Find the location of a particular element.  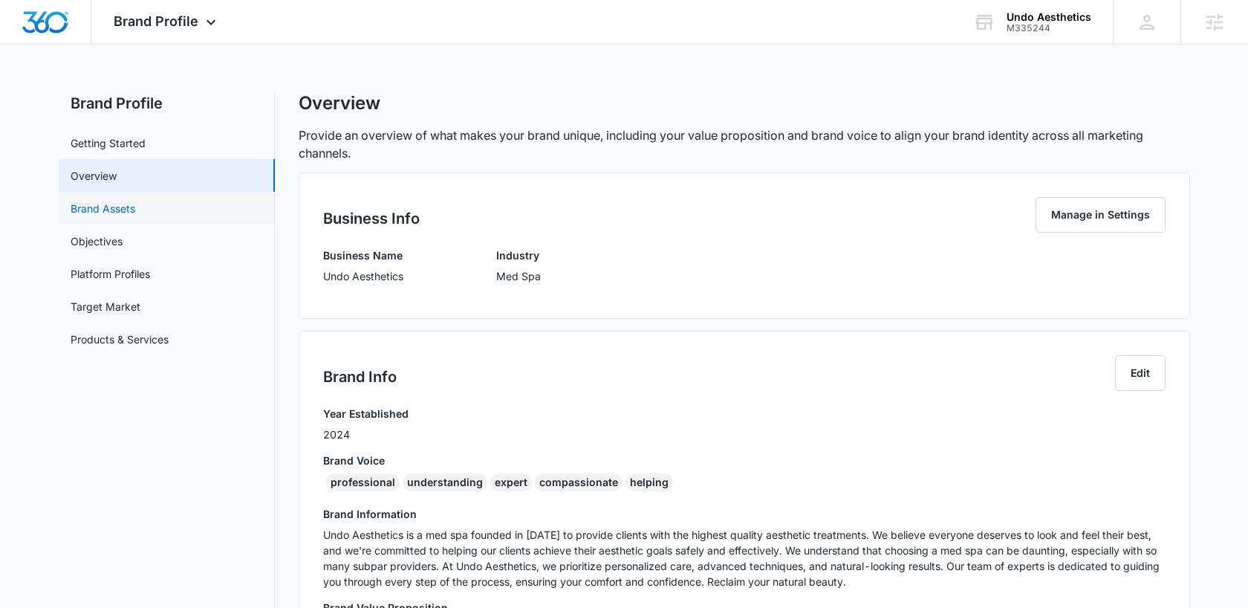

button: Edit is located at coordinates (1140, 373).